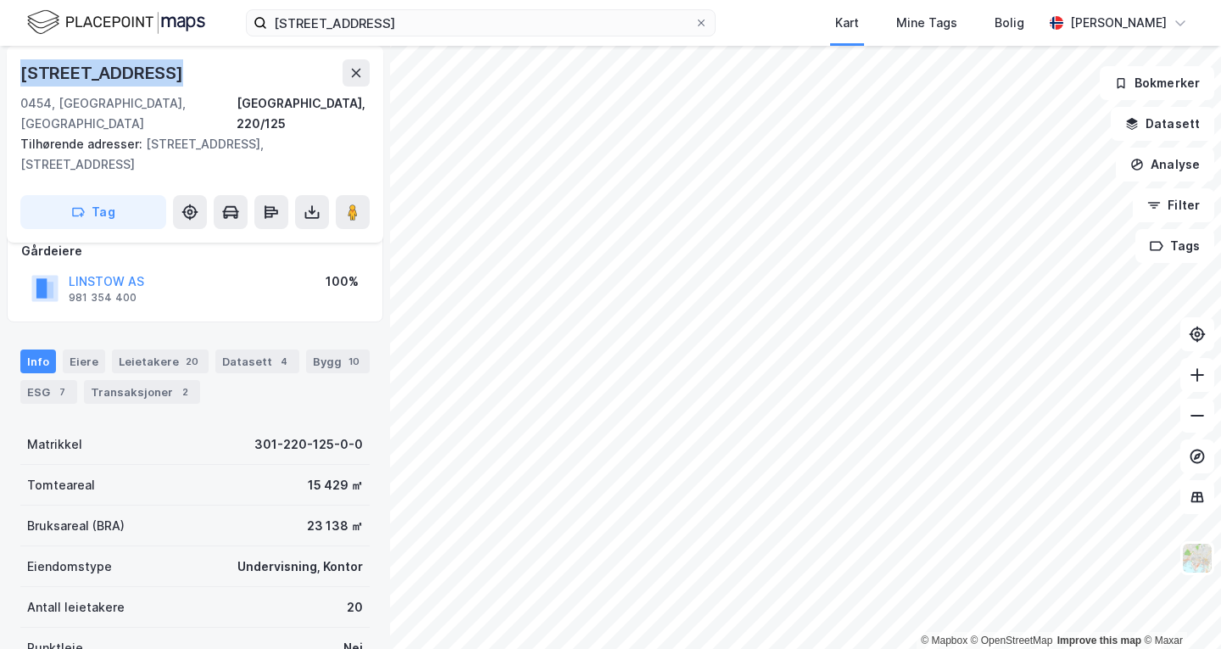 Image resolution: width=1221 pixels, height=649 pixels. What do you see at coordinates (1173, 205) in the screenshot?
I see `button: Filter` at bounding box center [1173, 205].